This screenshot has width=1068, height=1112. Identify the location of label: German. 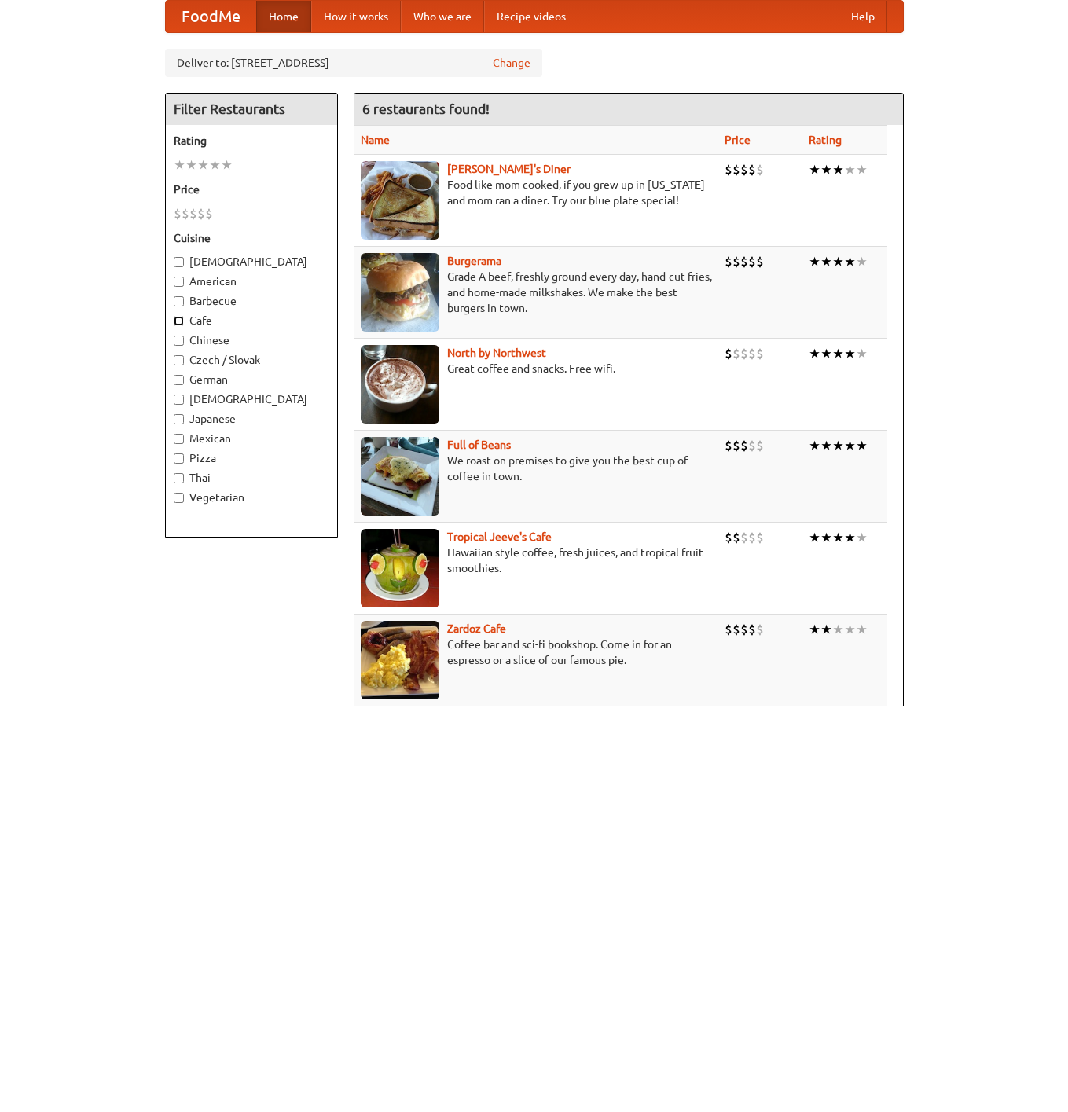
(252, 380).